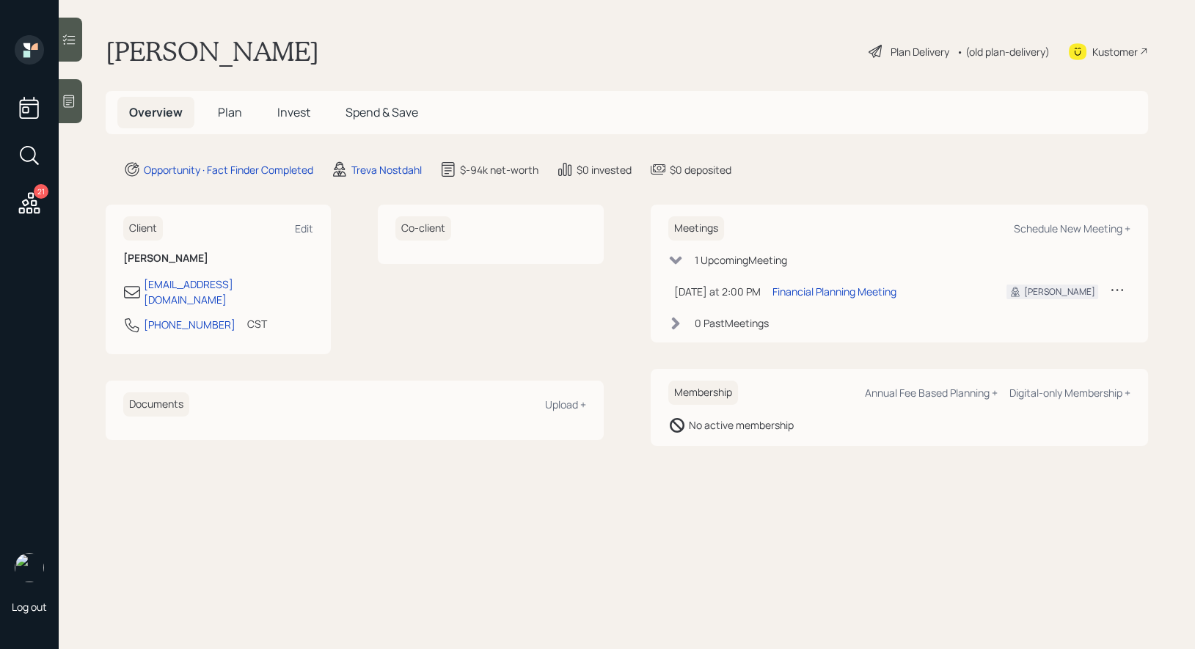  Describe the element at coordinates (387, 169) in the screenshot. I see `div: Treva Nostdahl` at that location.